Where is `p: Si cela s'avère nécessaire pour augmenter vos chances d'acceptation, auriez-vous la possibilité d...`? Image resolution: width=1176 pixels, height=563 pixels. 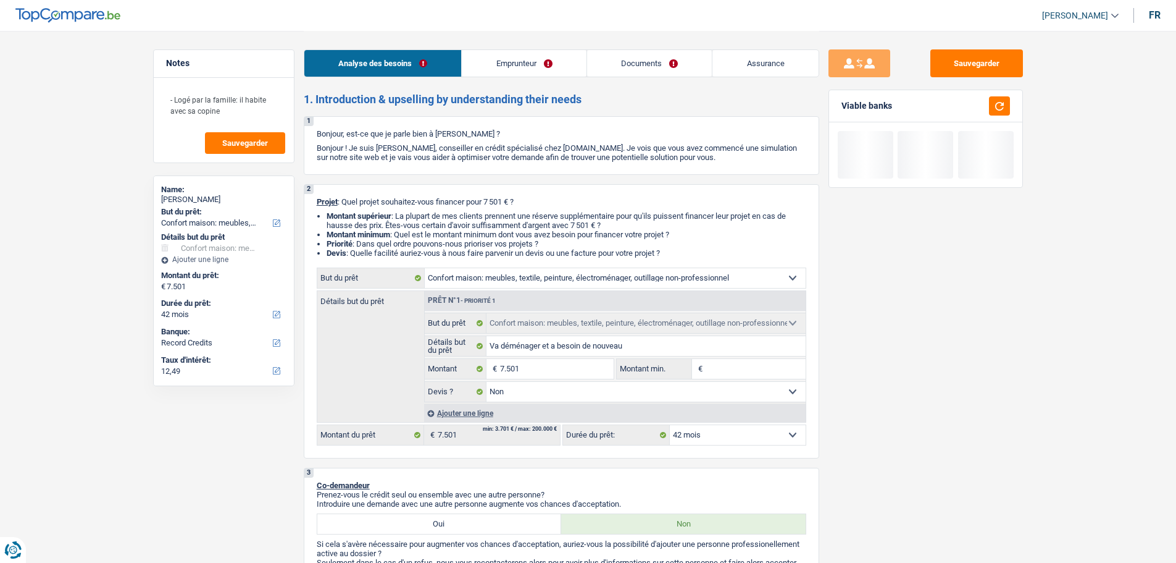 p: Si cela s'avère nécessaire pour augmenter vos chances d'acceptation, auriez-vous la possibilité d... is located at coordinates (561, 548).